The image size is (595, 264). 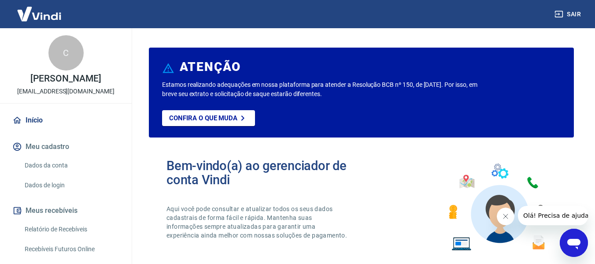 I want to click on h6: ATENÇÃO, so click(x=210, y=67).